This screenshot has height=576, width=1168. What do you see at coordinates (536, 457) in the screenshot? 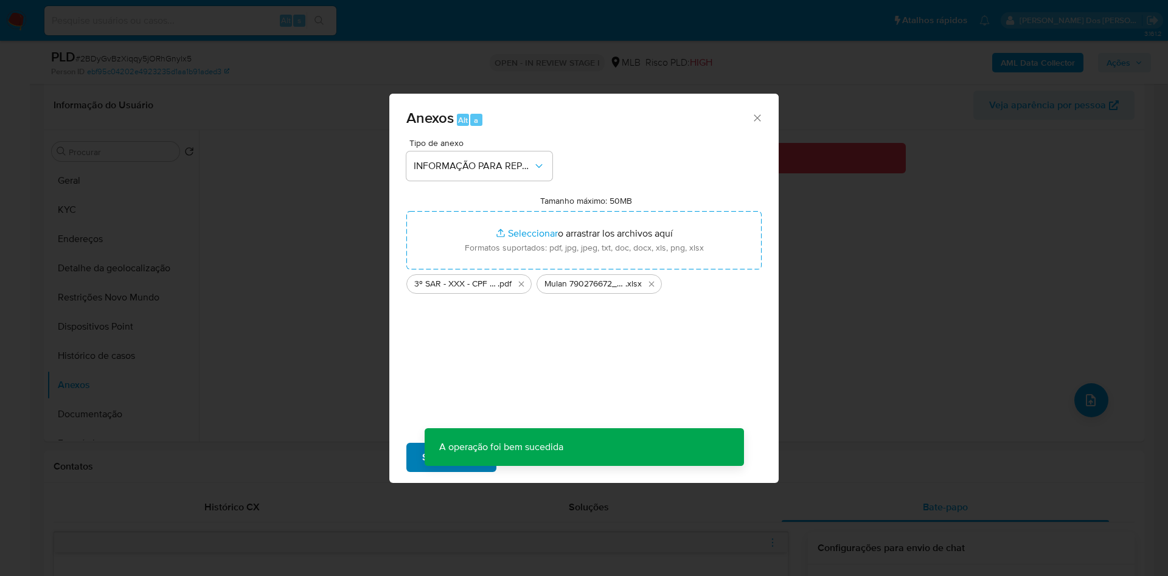
I see `span: Cancelar` at bounding box center [536, 457].